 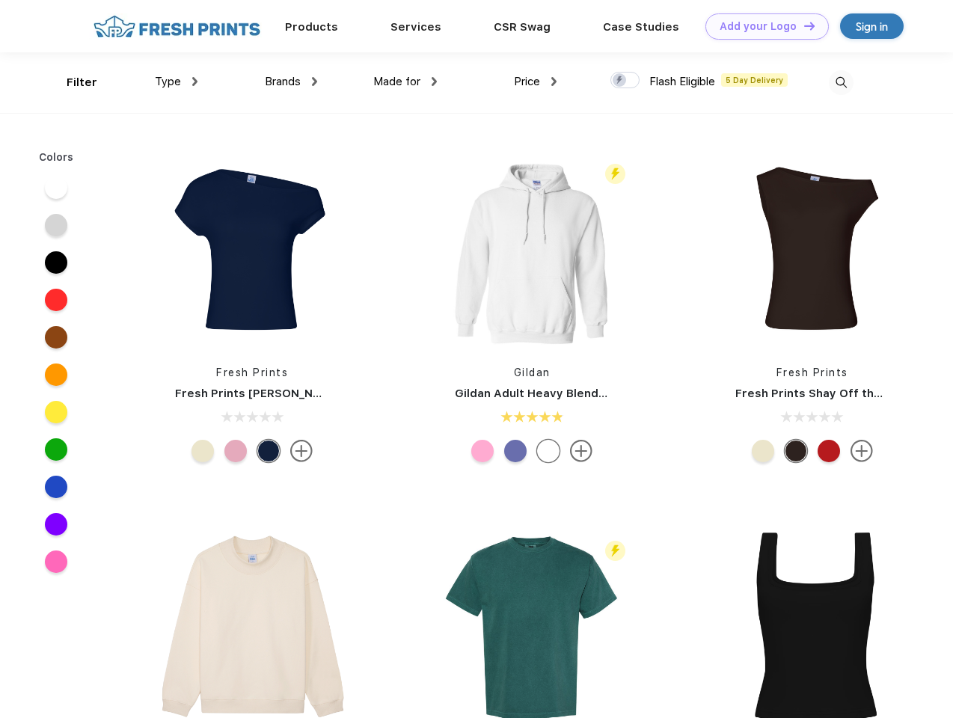 What do you see at coordinates (236, 451) in the screenshot?
I see `div: Light Pink` at bounding box center [236, 451].